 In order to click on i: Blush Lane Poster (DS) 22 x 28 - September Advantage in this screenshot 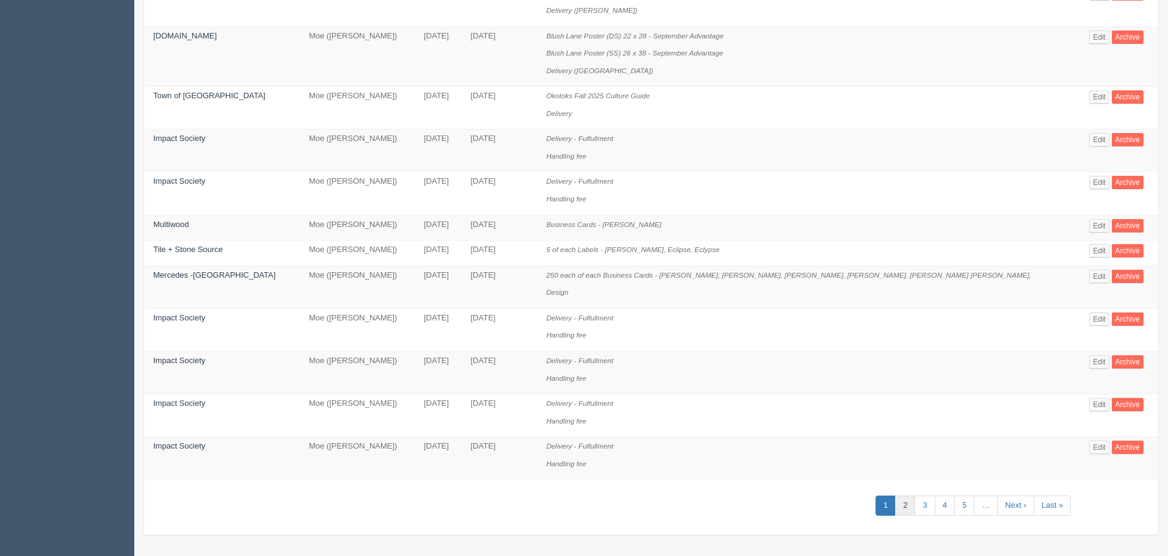, I will do `click(635, 35)`.